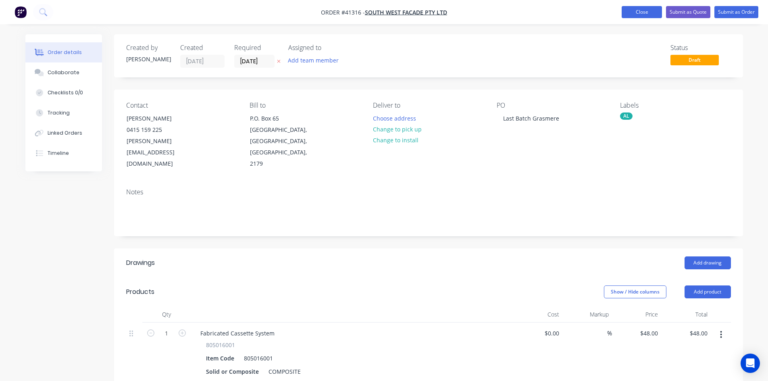  I want to click on span: Order #41316 -, so click(343, 12).